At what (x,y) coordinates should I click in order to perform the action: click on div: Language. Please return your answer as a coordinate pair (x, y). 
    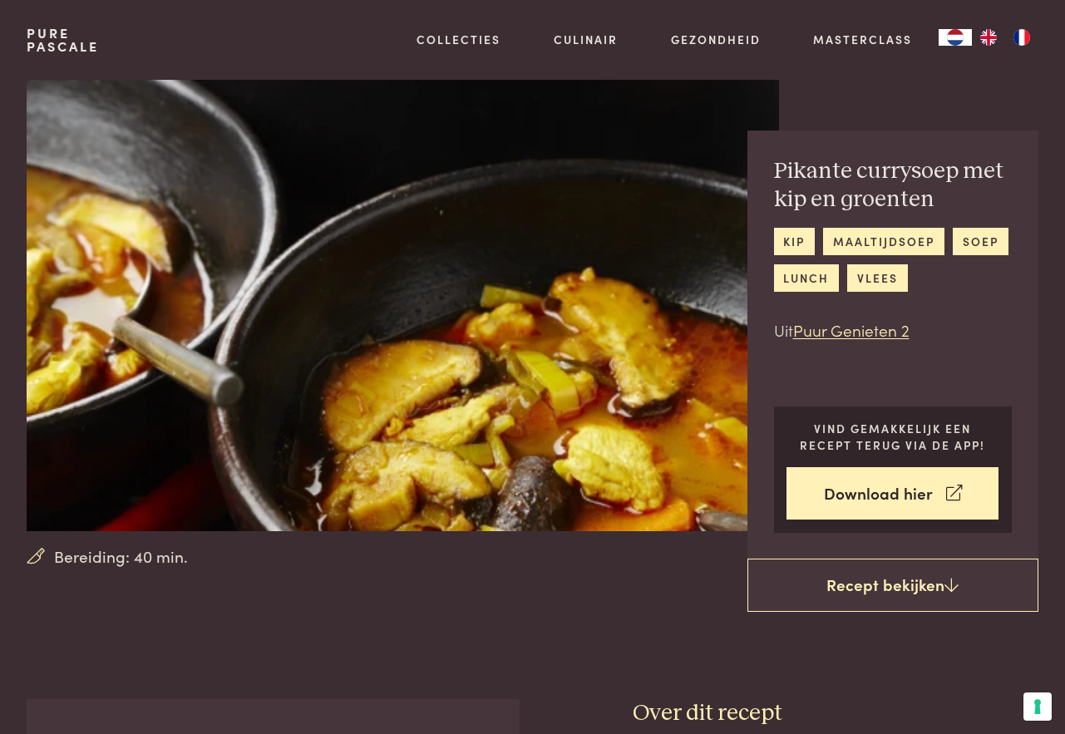
    Looking at the image, I should click on (955, 37).